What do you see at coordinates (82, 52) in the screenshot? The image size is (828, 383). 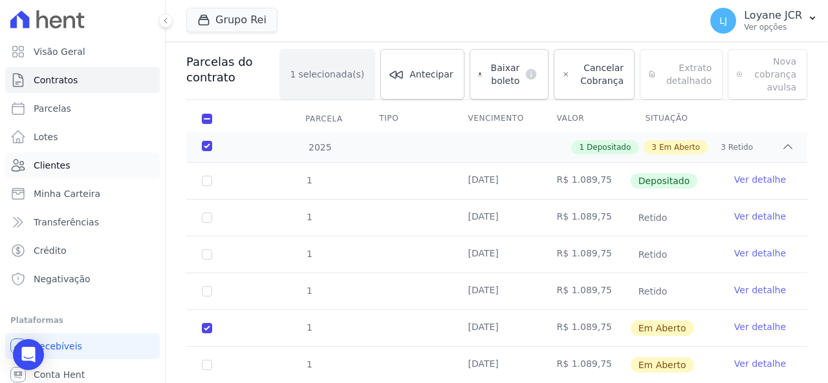 I see `a: Visão Geral` at bounding box center [82, 52].